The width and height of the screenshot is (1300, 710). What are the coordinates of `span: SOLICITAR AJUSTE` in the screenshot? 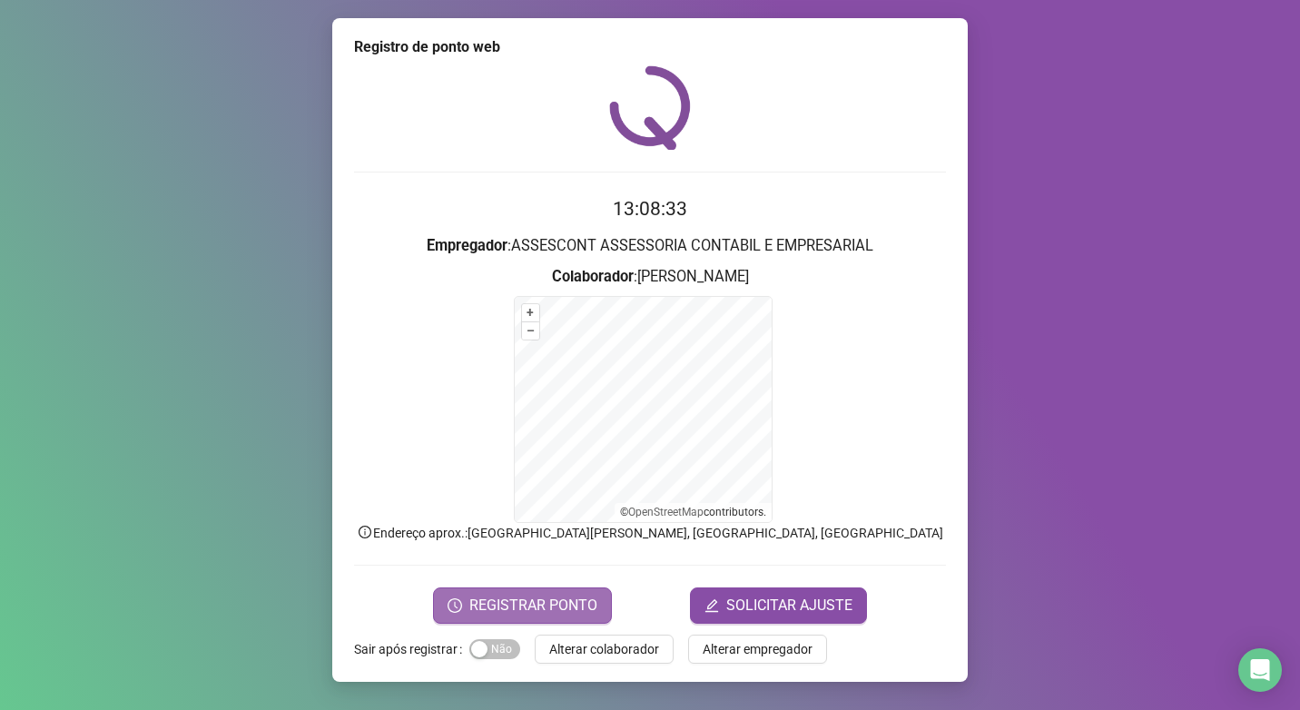 It's located at (789, 606).